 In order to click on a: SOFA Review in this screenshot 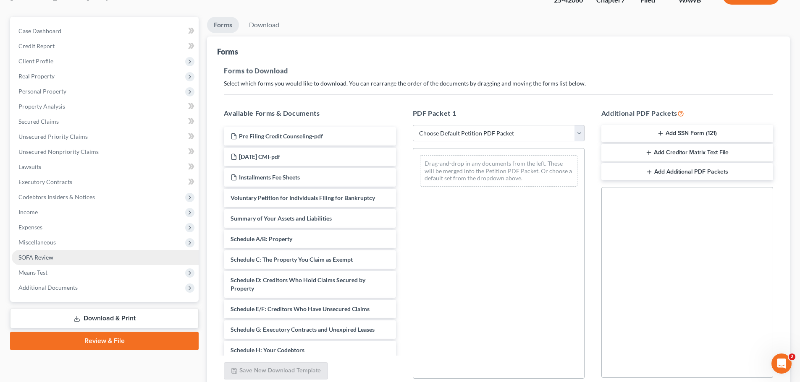, I will do `click(105, 258)`.